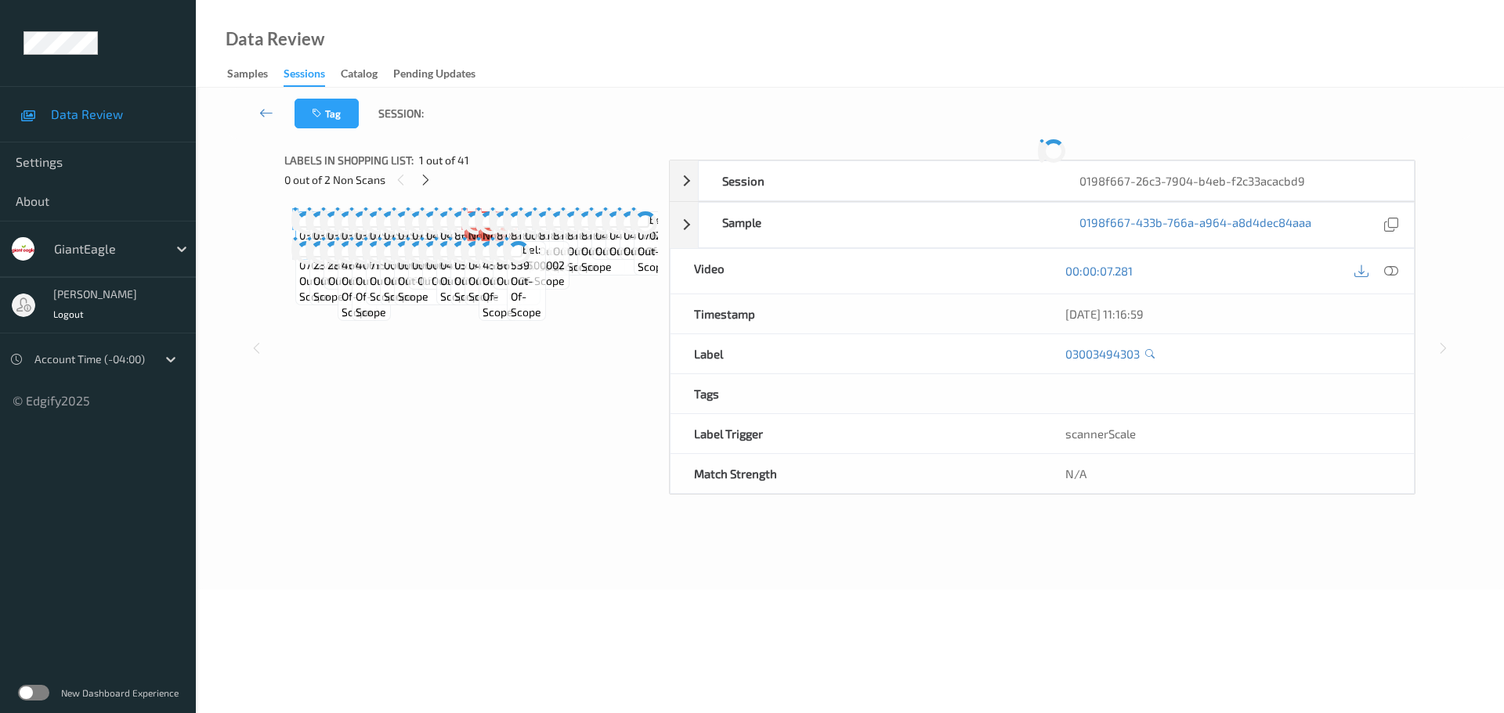  I want to click on a: Pending Updates, so click(442, 74).